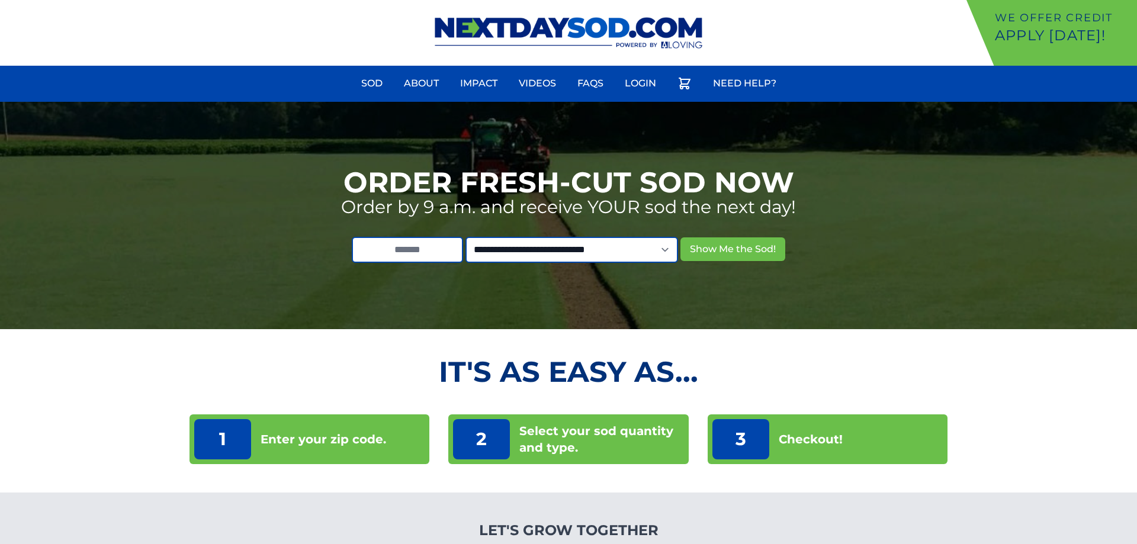 The height and width of the screenshot is (544, 1137). What do you see at coordinates (568, 207) in the screenshot?
I see `p: Order by 9 a.m. and receive YOUR sod the next day!` at bounding box center [568, 207].